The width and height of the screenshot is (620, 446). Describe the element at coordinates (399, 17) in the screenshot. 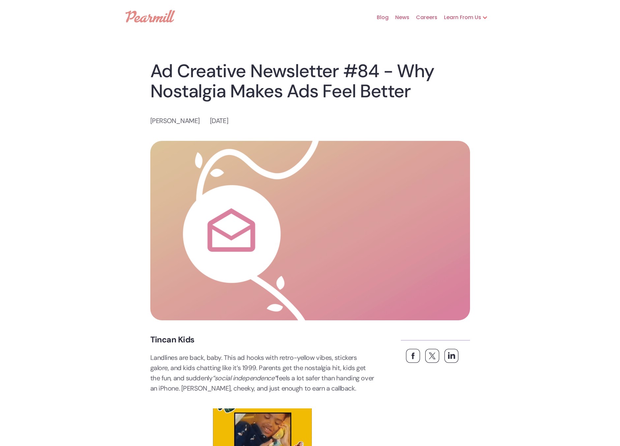

I see `a: News` at that location.